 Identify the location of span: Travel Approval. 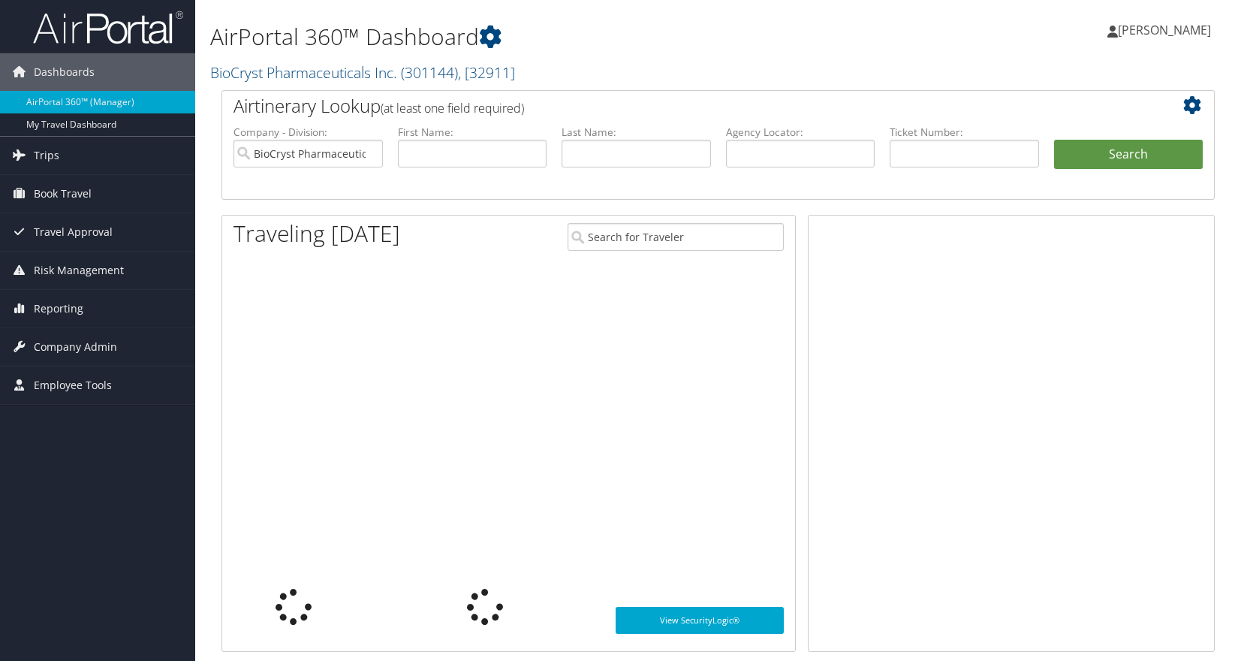
(73, 232).